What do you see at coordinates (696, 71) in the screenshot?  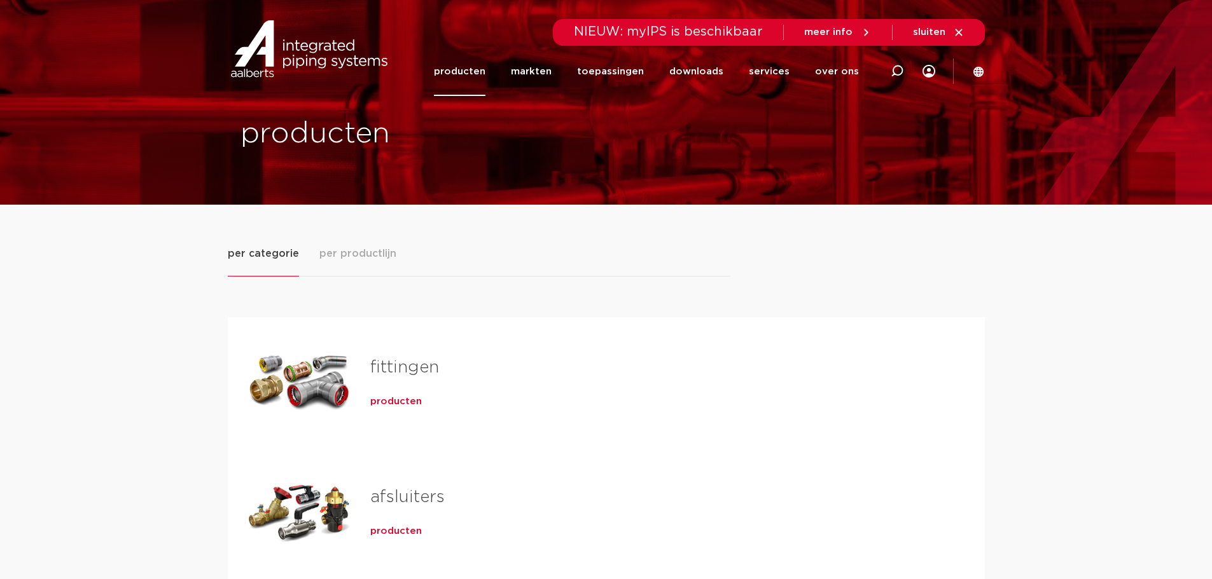 I see `a: downloads` at bounding box center [696, 71].